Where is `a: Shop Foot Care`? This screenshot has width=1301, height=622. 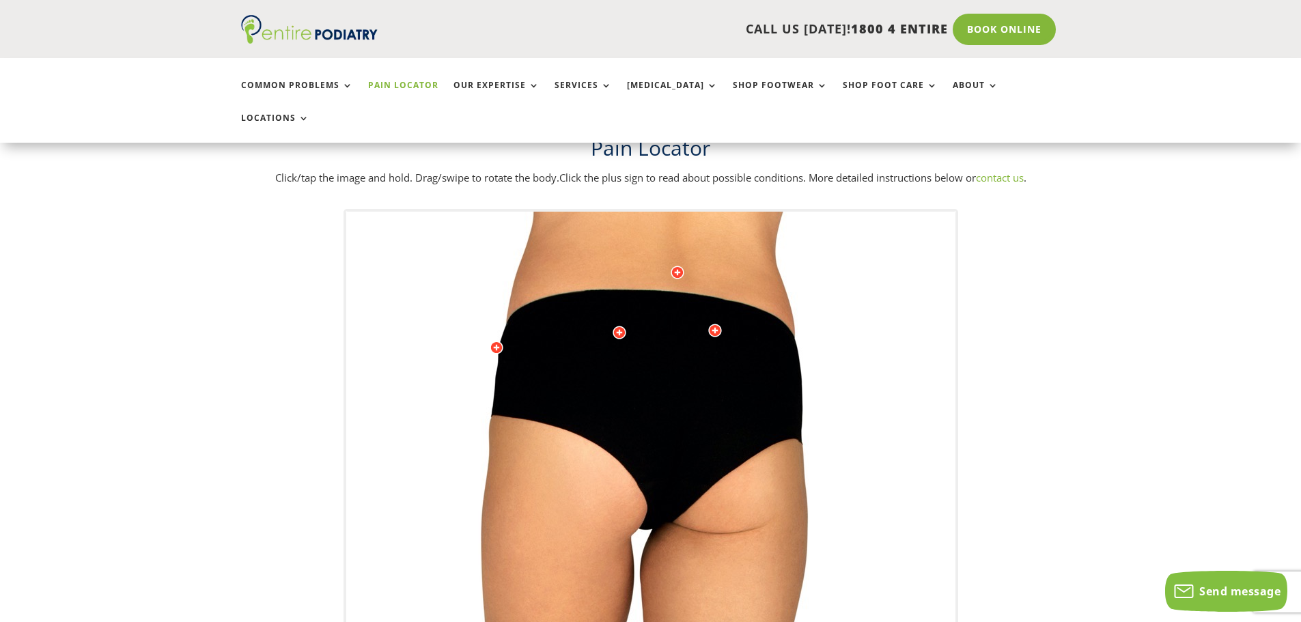
a: Shop Foot Care is located at coordinates (890, 95).